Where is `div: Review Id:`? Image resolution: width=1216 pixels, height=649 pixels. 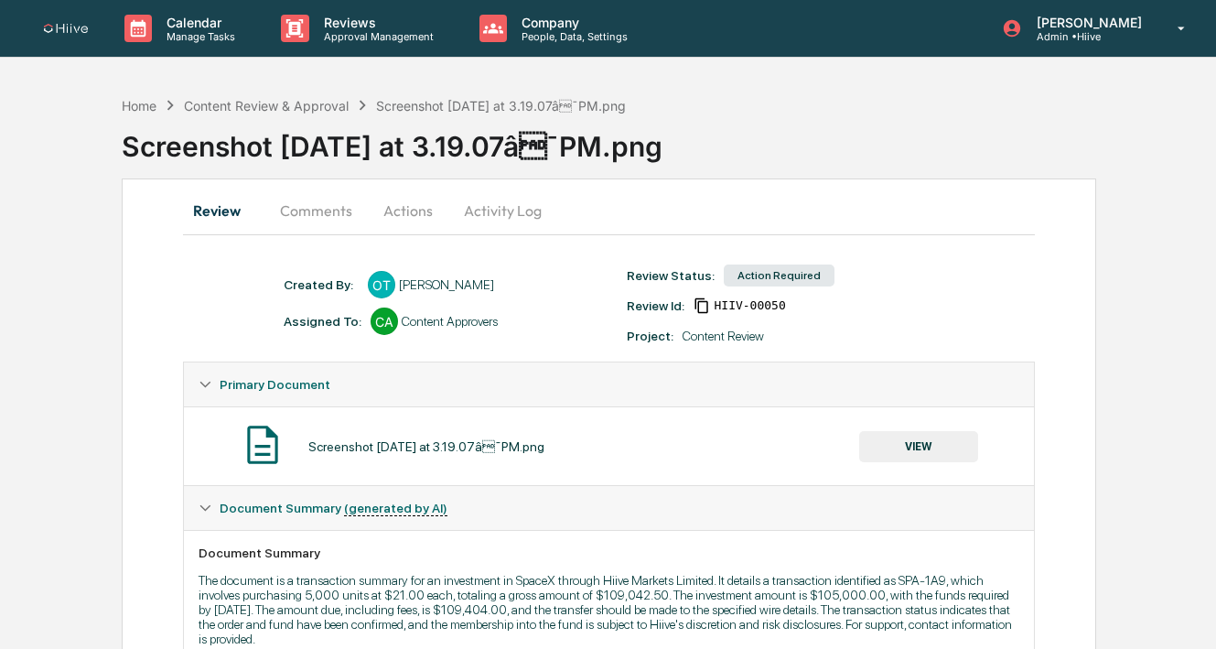 div: Review Id: is located at coordinates (655, 306).